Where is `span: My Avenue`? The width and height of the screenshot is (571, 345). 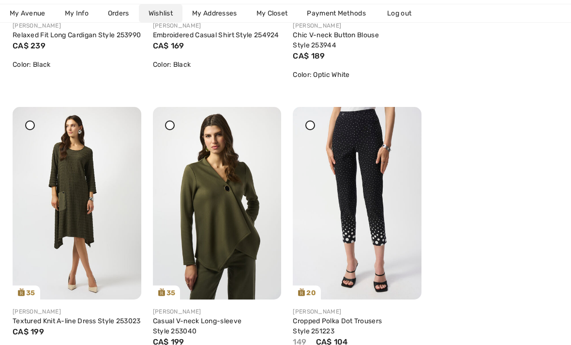
span: My Avenue is located at coordinates (28, 13).